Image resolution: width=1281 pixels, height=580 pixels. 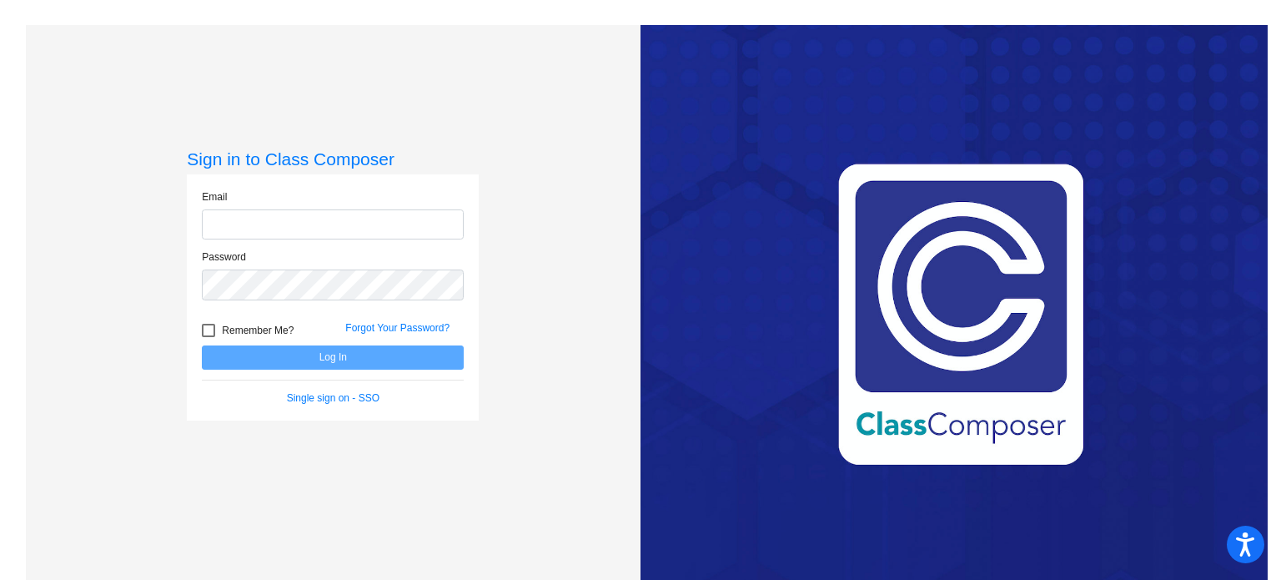 I want to click on h3: Sign in to Class Composer, so click(x=333, y=158).